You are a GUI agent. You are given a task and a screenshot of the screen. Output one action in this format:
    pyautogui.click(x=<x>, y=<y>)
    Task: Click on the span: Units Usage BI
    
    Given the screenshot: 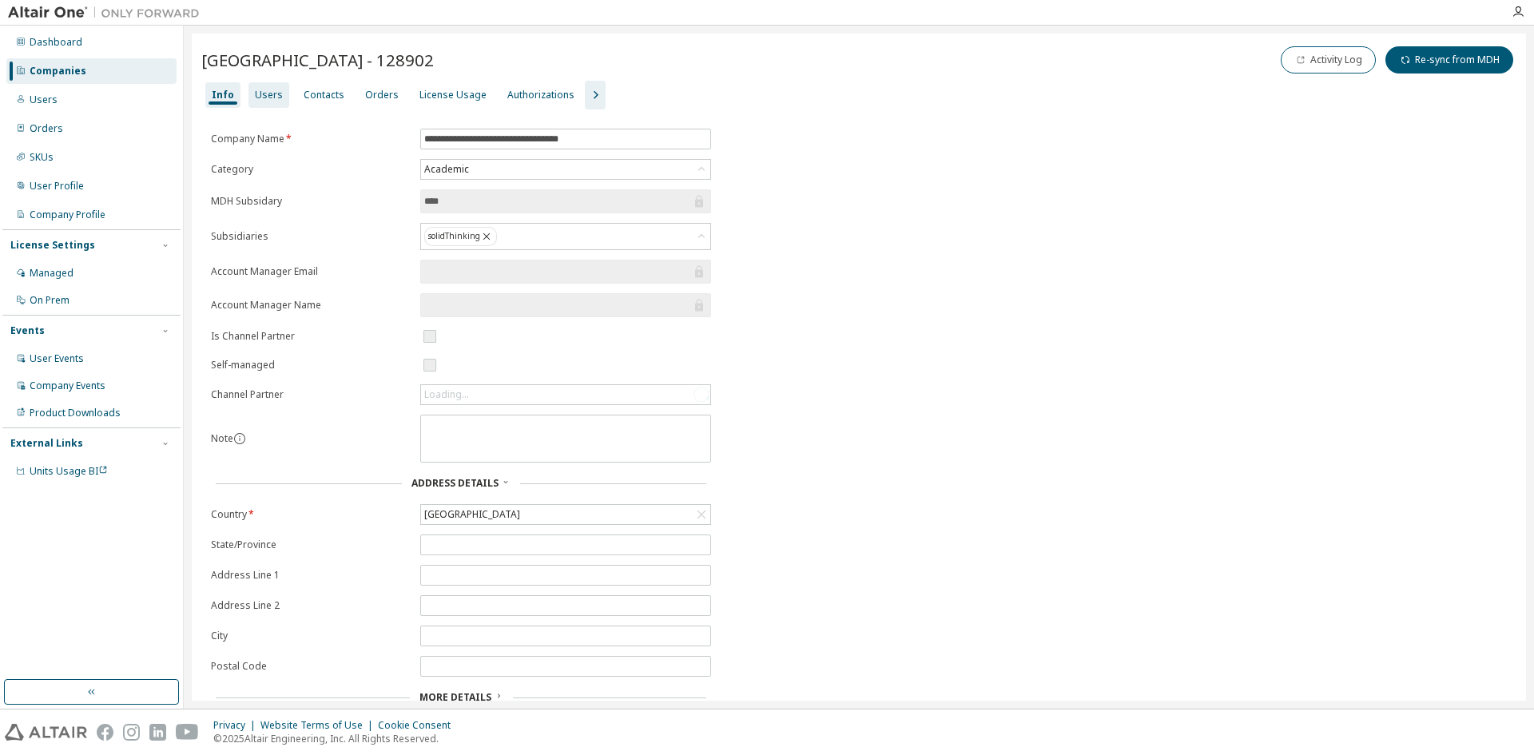 What is the action you would take?
    pyautogui.click(x=69, y=471)
    